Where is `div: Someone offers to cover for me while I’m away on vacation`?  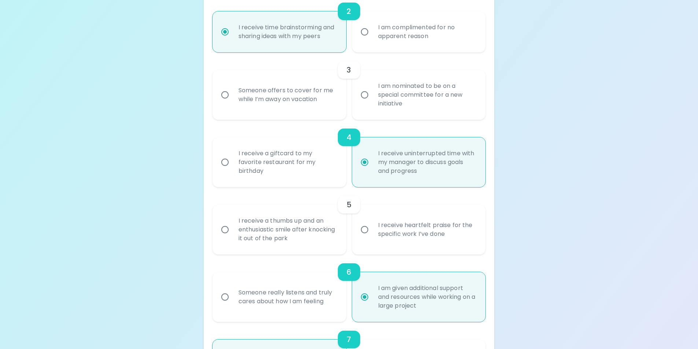 div: Someone offers to cover for me while I’m away on vacation is located at coordinates (287, 95).